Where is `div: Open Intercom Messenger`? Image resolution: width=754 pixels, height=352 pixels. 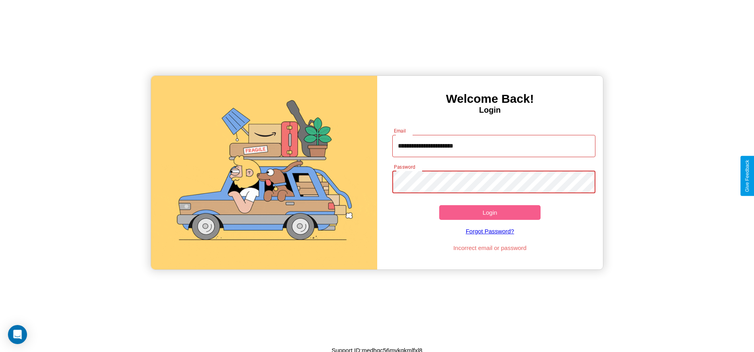
div: Open Intercom Messenger is located at coordinates (17, 335).